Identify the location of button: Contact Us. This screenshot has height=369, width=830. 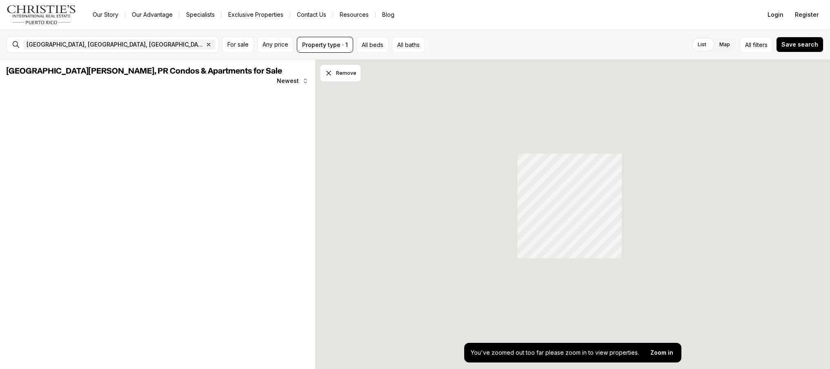
(312, 15).